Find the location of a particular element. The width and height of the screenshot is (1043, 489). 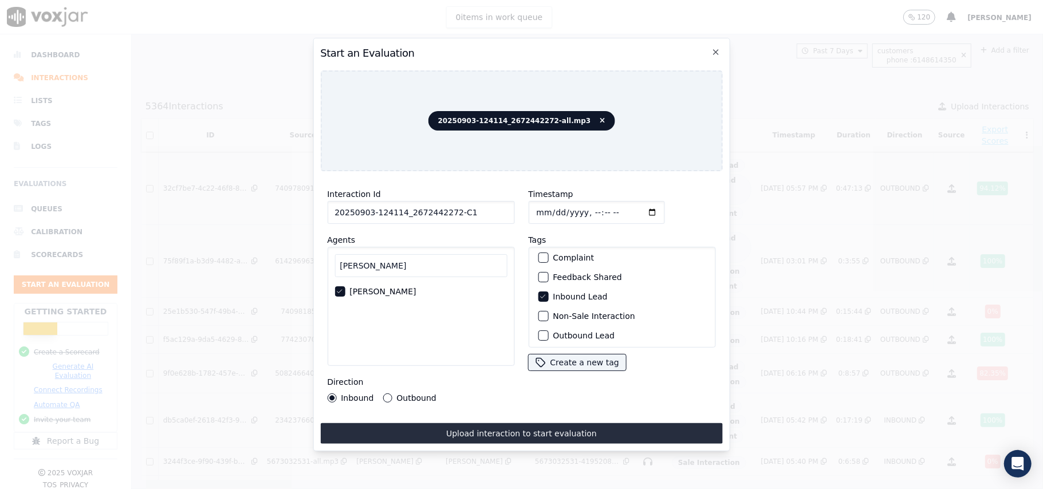

div: Open Intercom Messenger is located at coordinates (1018, 464).